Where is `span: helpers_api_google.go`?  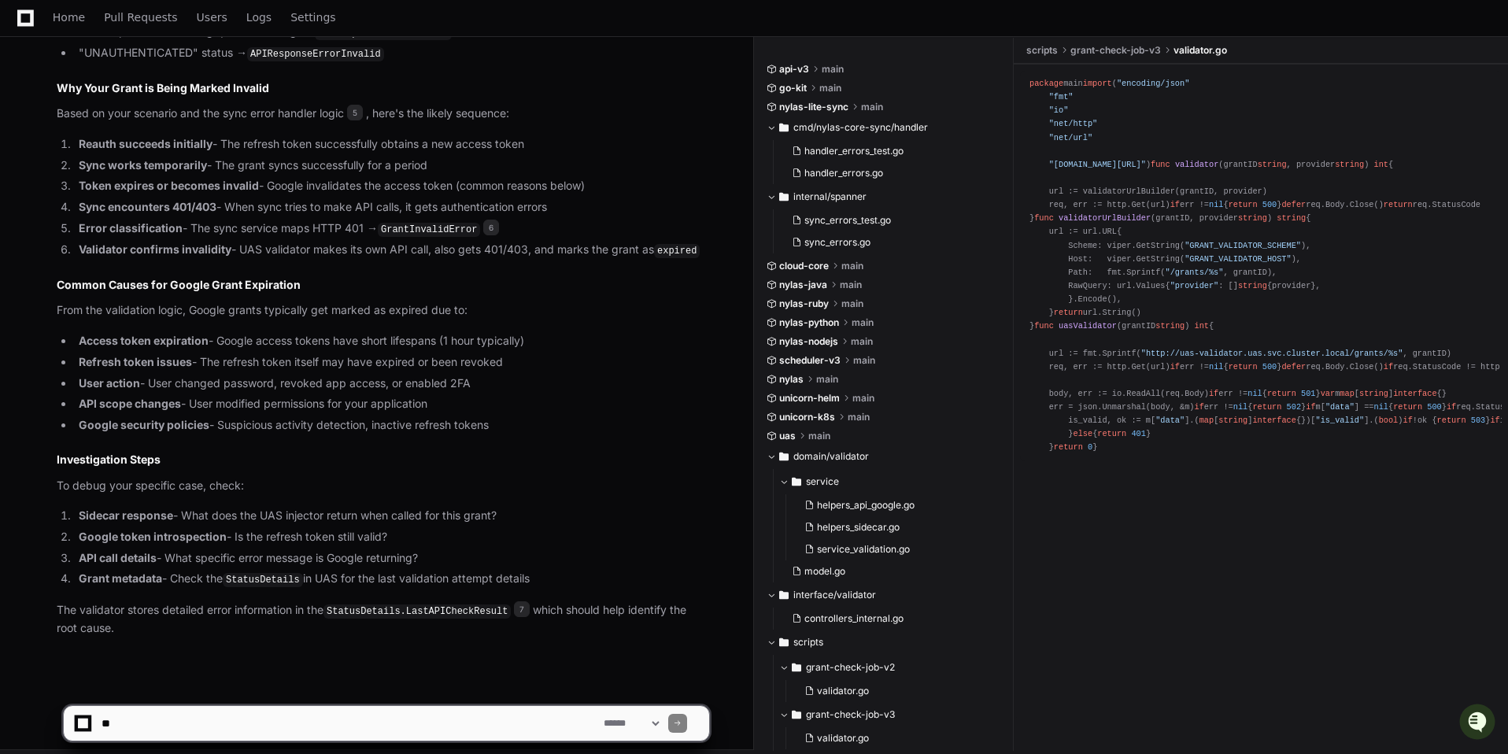
span: helpers_api_google.go is located at coordinates (866, 505).